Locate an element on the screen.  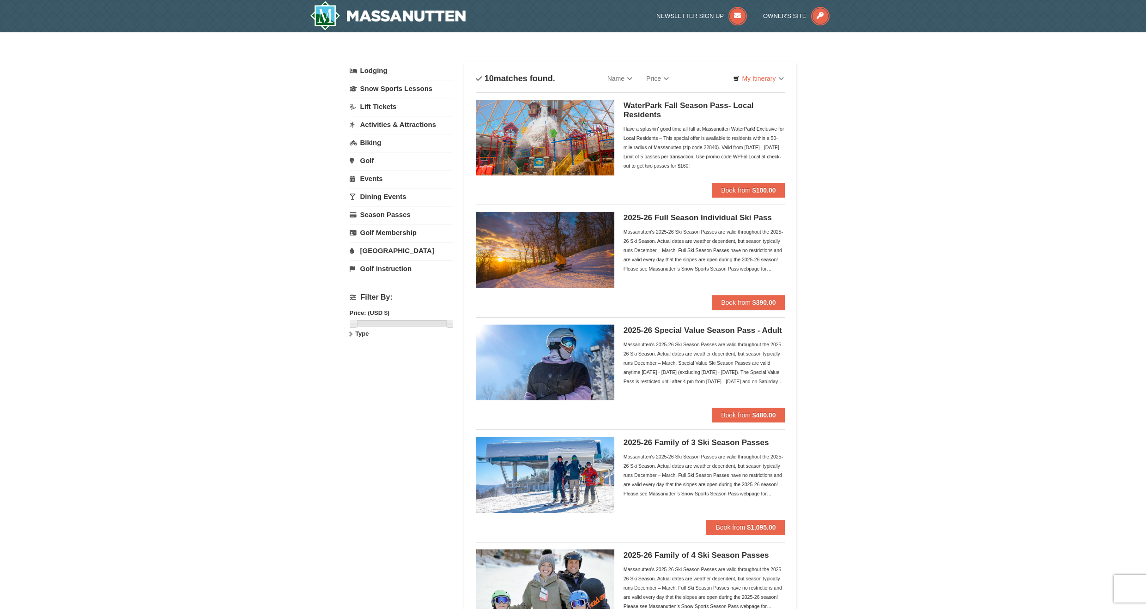
a: Massanutten Resort is located at coordinates (388, 16).